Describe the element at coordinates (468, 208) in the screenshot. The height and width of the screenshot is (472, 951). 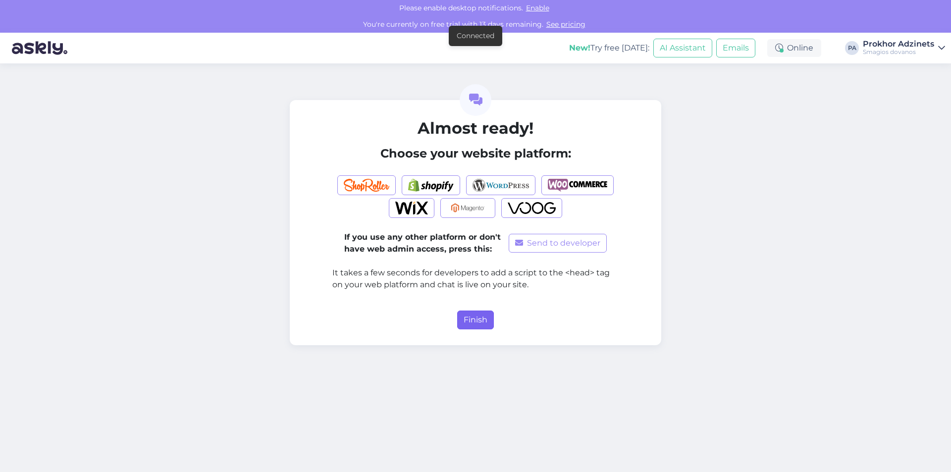
I see `img: Magento` at that location.